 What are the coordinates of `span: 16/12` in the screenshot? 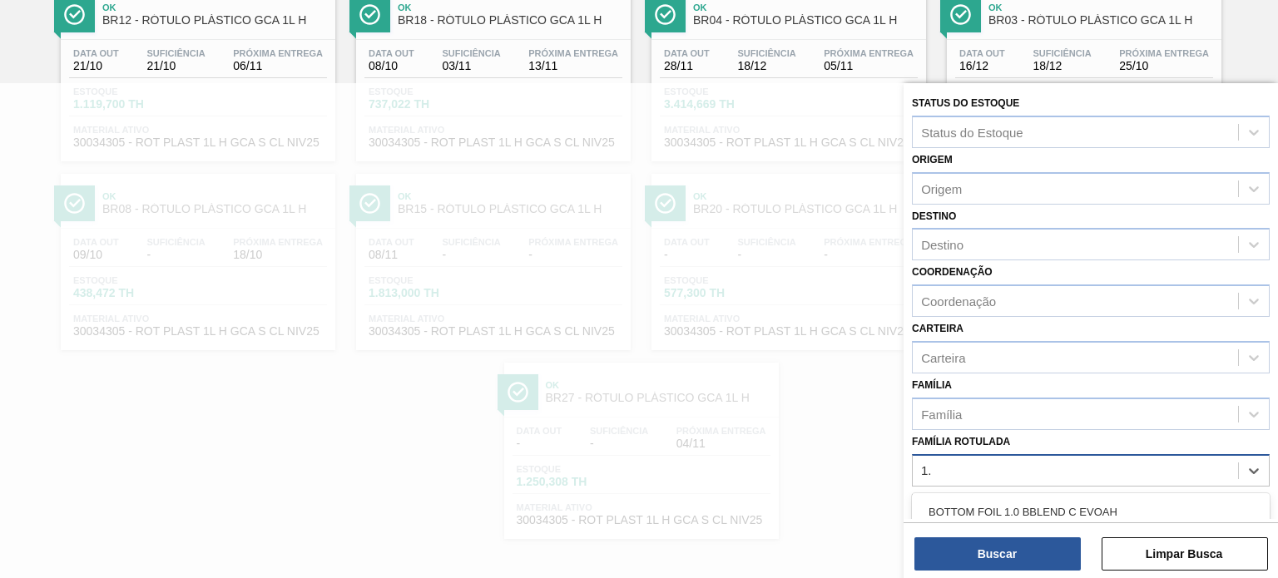 It's located at (982, 66).